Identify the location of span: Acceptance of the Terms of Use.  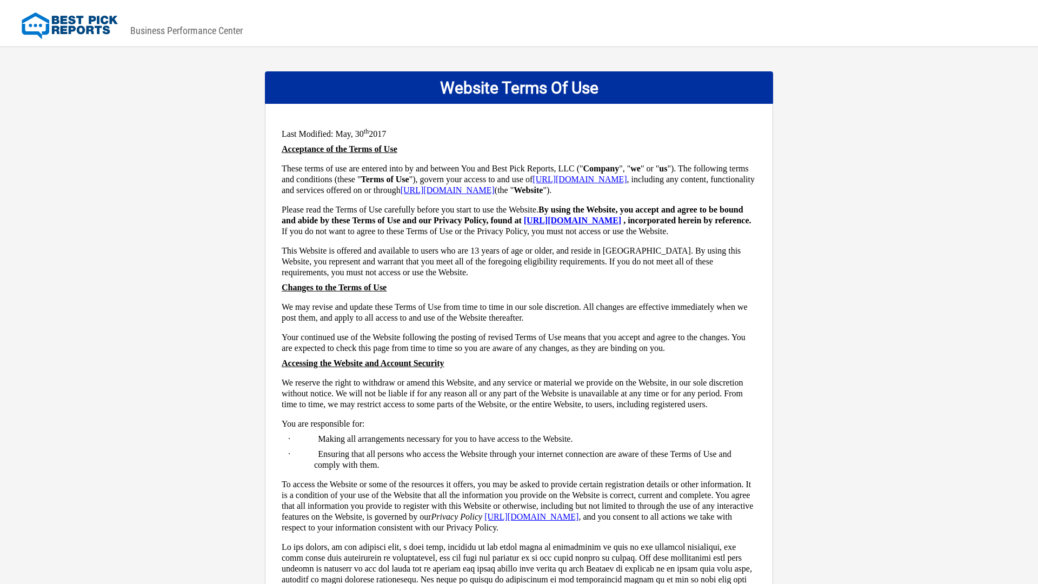
(340, 149).